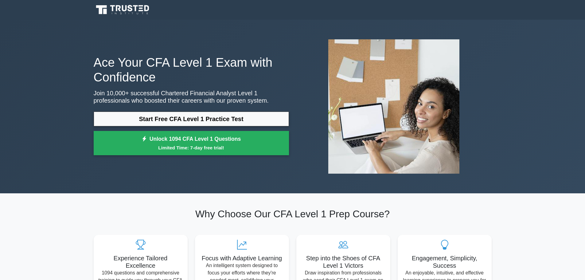  I want to click on h5: Experience Tailored Excellence, so click(141, 262).